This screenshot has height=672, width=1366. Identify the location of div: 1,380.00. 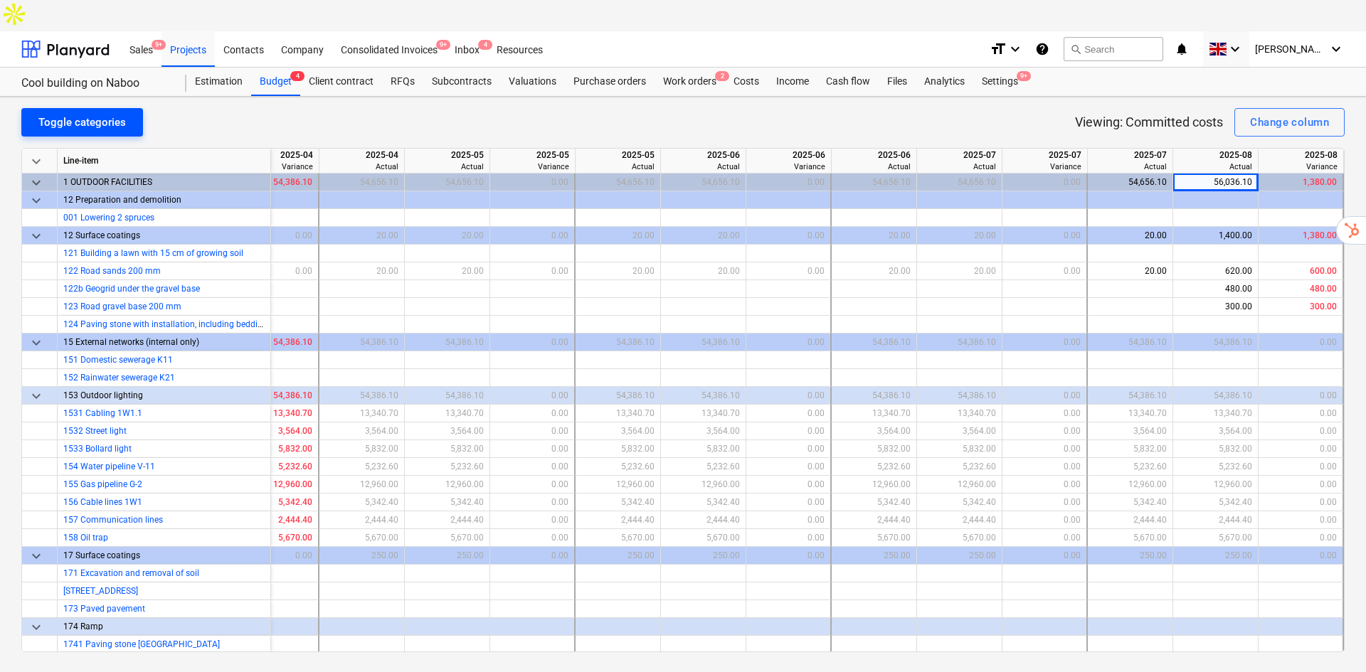
(1300, 182).